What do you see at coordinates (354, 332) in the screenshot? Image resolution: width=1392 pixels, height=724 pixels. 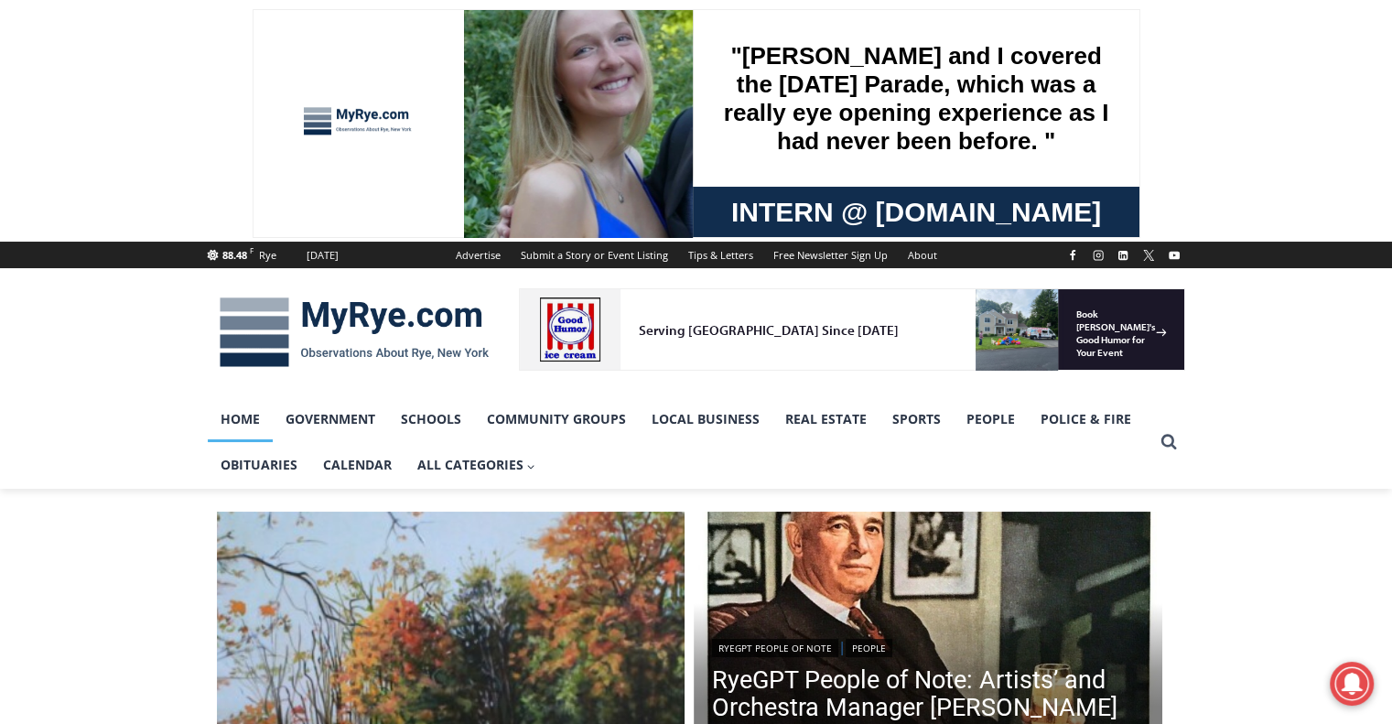 I see `img: MyRye.com` at bounding box center [354, 332].